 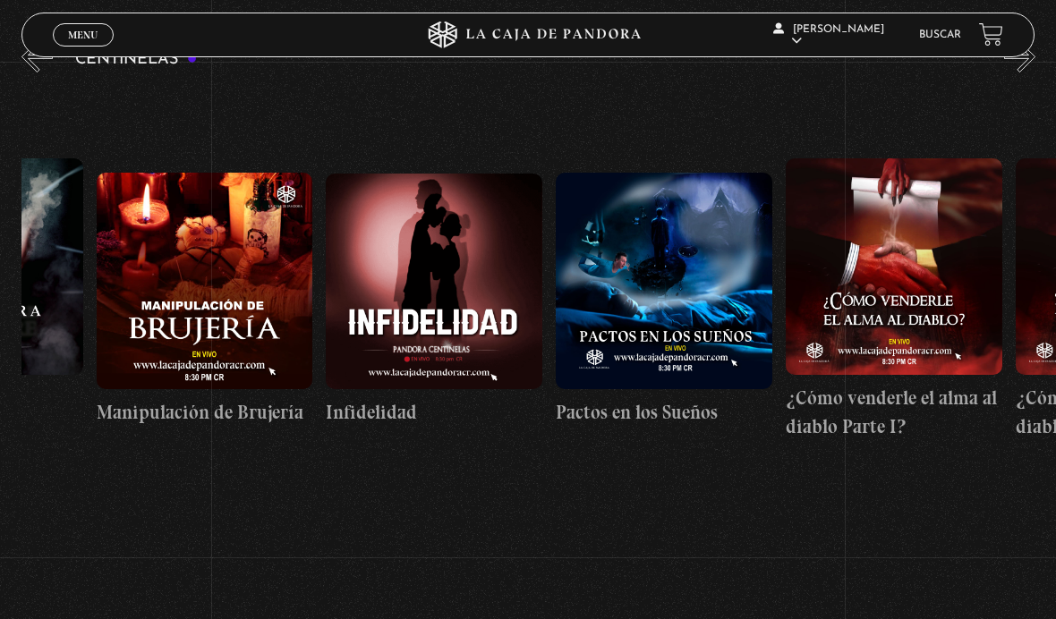 I want to click on a: Pactos en los Sueños, so click(x=664, y=299).